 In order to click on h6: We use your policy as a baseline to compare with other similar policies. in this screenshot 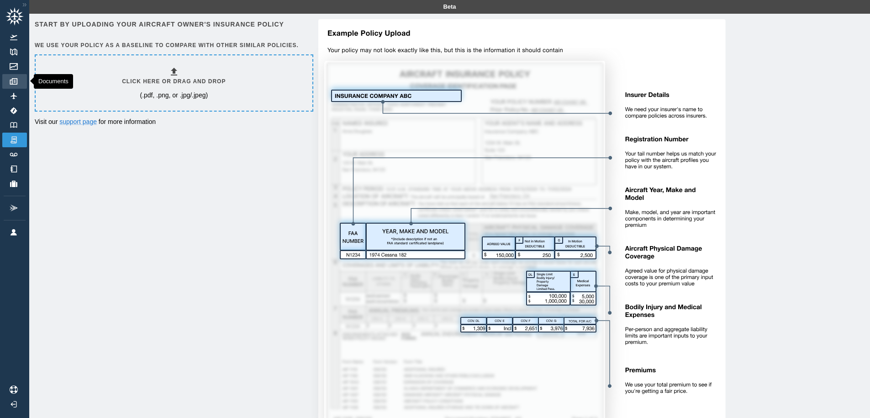, I will do `click(173, 45)`.